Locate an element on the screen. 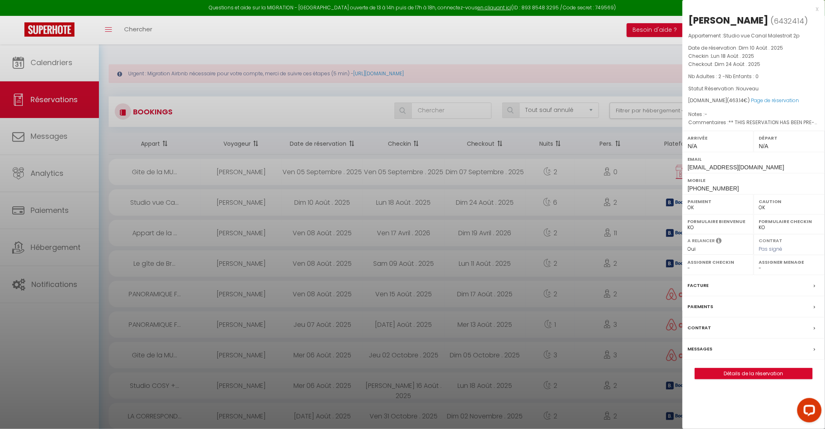 The width and height of the screenshot is (825, 429). label: Paiement is located at coordinates (718, 202).